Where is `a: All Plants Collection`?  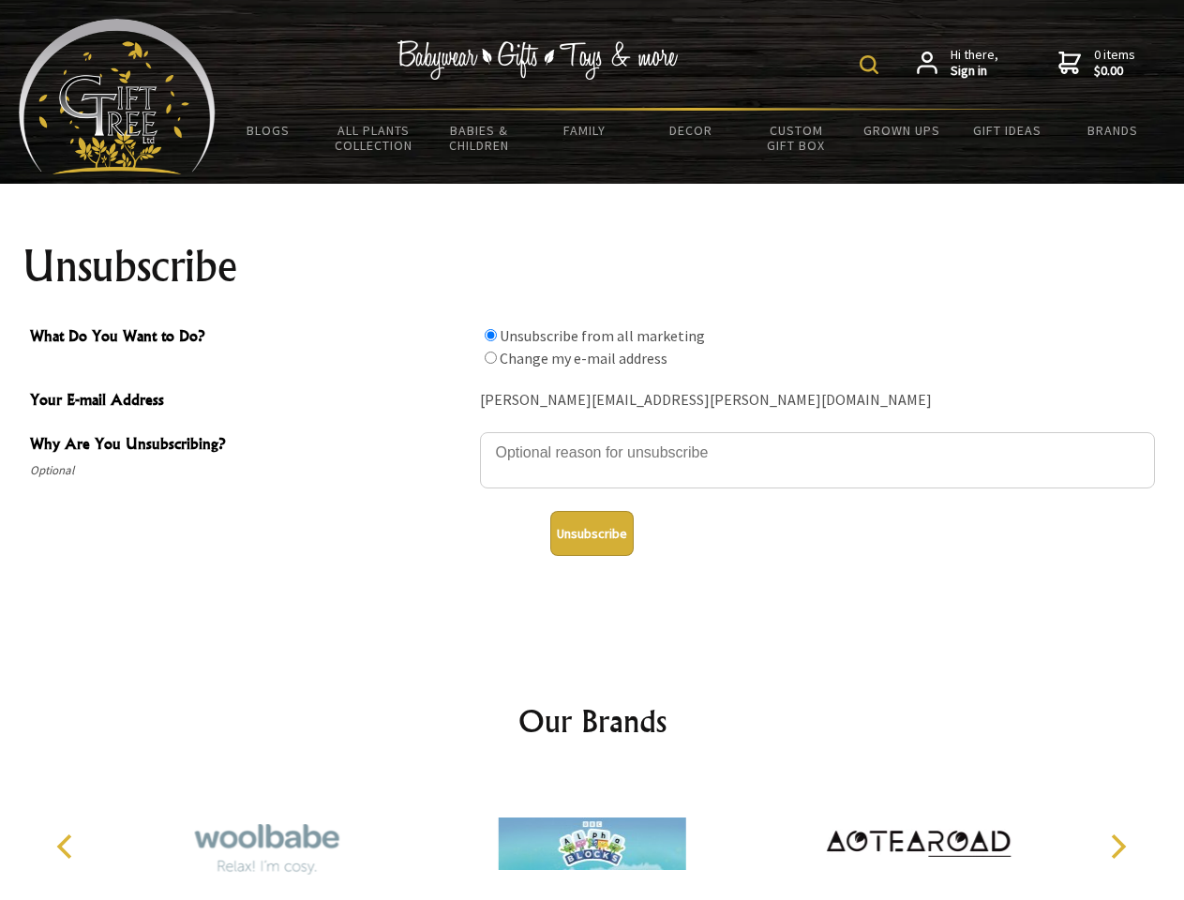
a: All Plants Collection is located at coordinates (374, 138).